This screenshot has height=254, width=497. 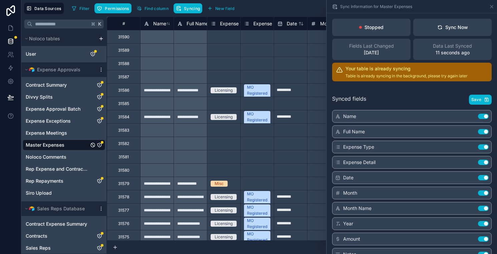 What do you see at coordinates (124, 197) in the screenshot?
I see `div: 31578` at bounding box center [124, 197].